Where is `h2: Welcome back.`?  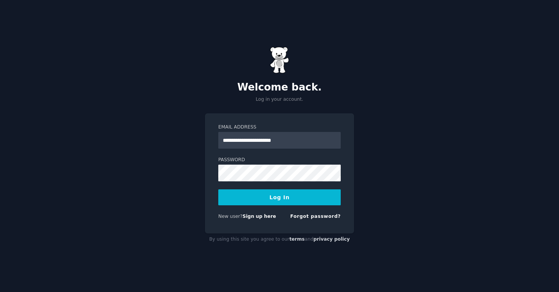
h2: Welcome back. is located at coordinates (279, 87).